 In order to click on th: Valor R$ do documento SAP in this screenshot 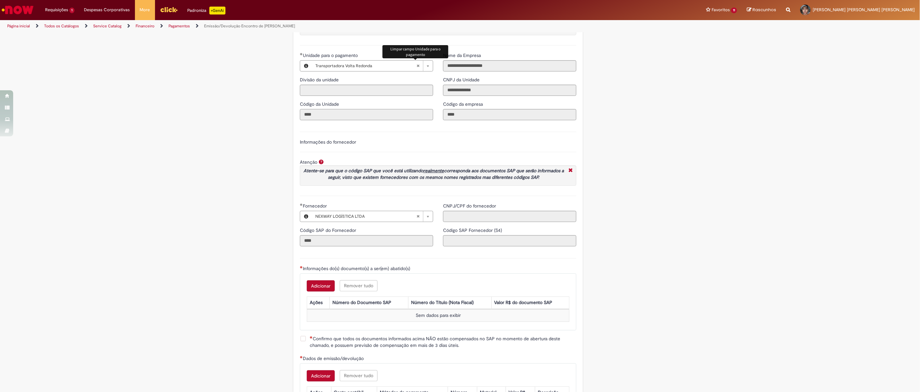, I will do `click(530, 302)`.